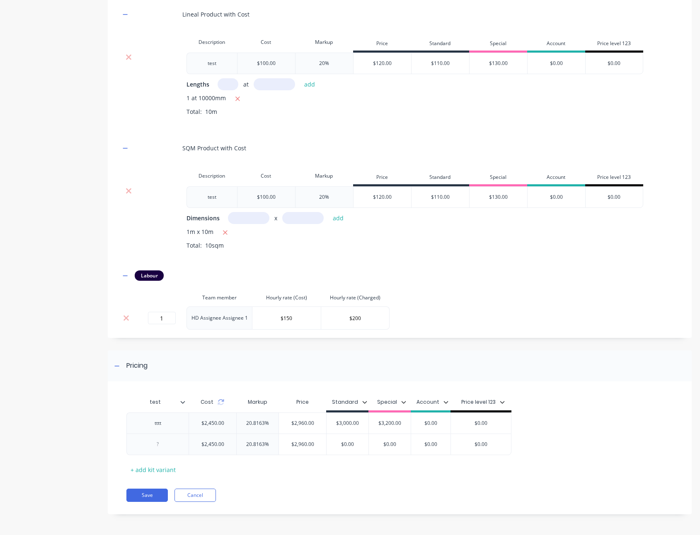 The height and width of the screenshot is (535, 700). I want to click on span: x, so click(275, 218).